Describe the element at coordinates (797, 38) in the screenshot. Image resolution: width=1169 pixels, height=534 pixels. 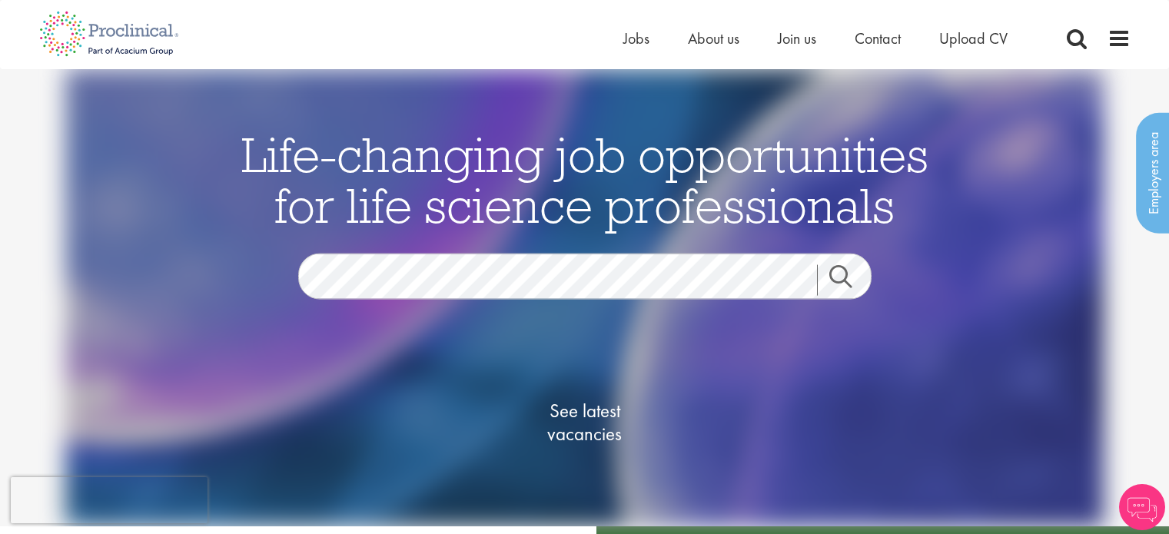
I see `a: Join us` at that location.